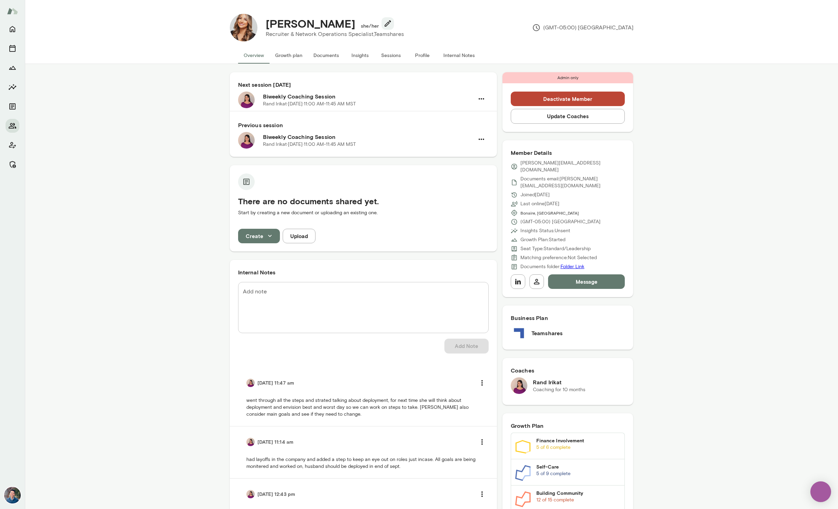 The image size is (838, 509). Describe the element at coordinates (568, 318) in the screenshot. I see `h6: Business Plan` at that location.